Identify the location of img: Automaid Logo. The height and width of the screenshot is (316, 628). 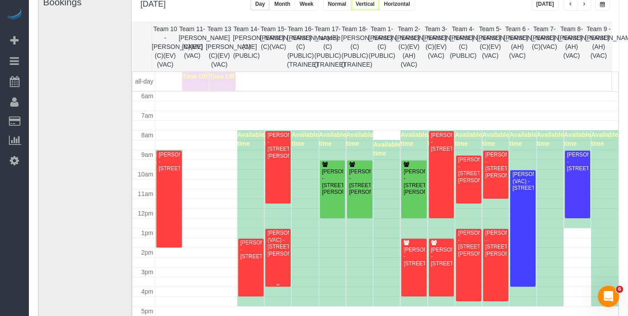
(14, 15).